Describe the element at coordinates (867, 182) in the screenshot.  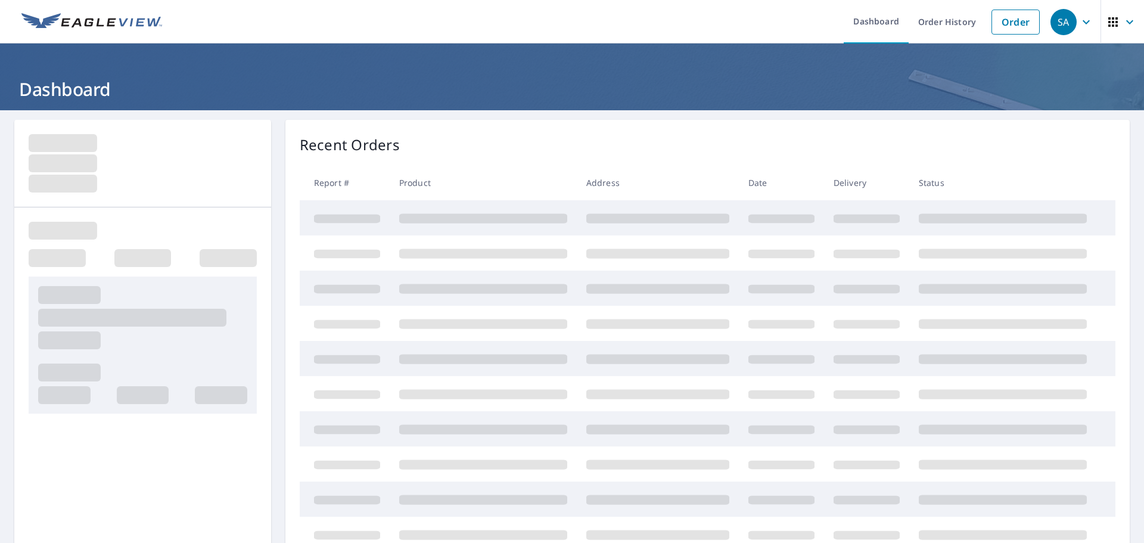
I see `th: Delivery` at that location.